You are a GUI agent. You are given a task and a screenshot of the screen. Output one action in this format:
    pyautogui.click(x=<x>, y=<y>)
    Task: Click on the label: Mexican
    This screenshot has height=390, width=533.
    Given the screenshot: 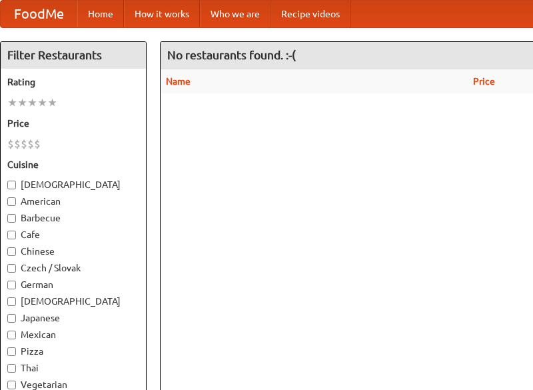 What is the action you would take?
    pyautogui.click(x=73, y=334)
    